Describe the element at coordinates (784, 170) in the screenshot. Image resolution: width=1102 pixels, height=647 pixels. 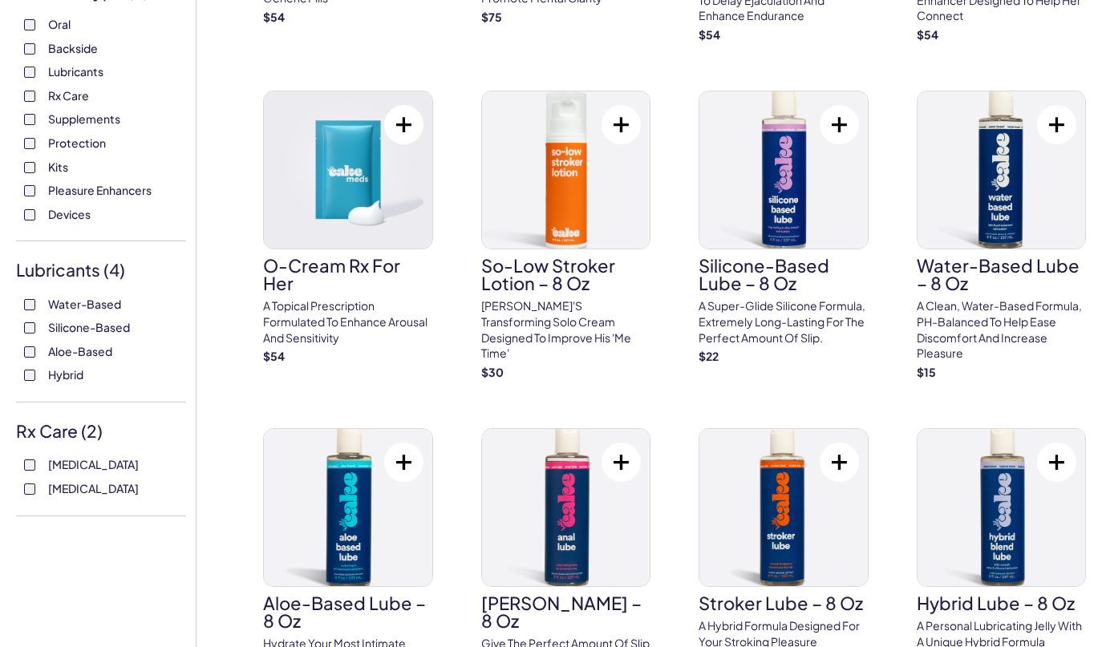
I see `img: Silicone-Based Lube – 8 oz` at that location.